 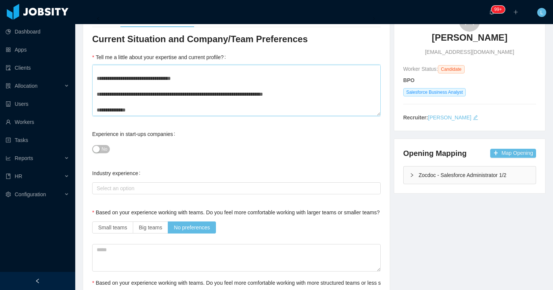 What do you see at coordinates (96, 188) in the screenshot?
I see `input: Industry experience` at bounding box center [96, 188].